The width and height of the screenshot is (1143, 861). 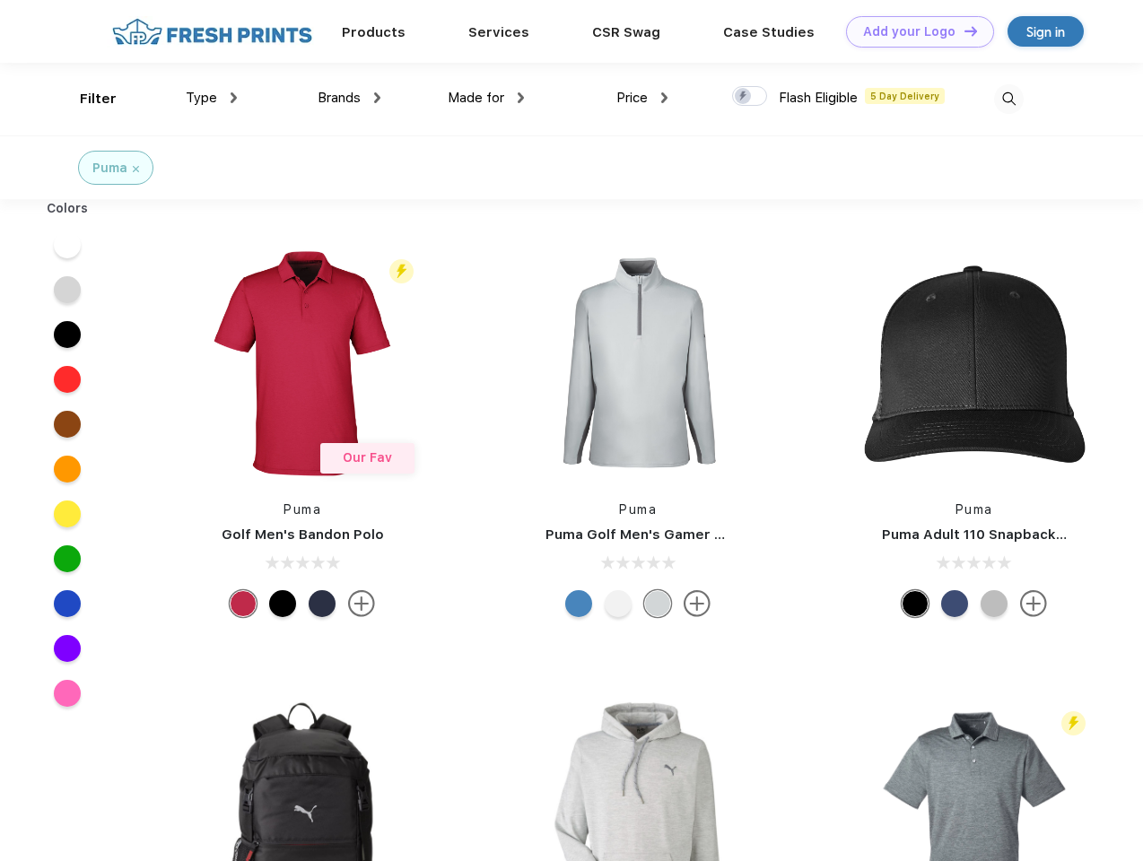 I want to click on img: desktop_search.svg, so click(x=1008, y=99).